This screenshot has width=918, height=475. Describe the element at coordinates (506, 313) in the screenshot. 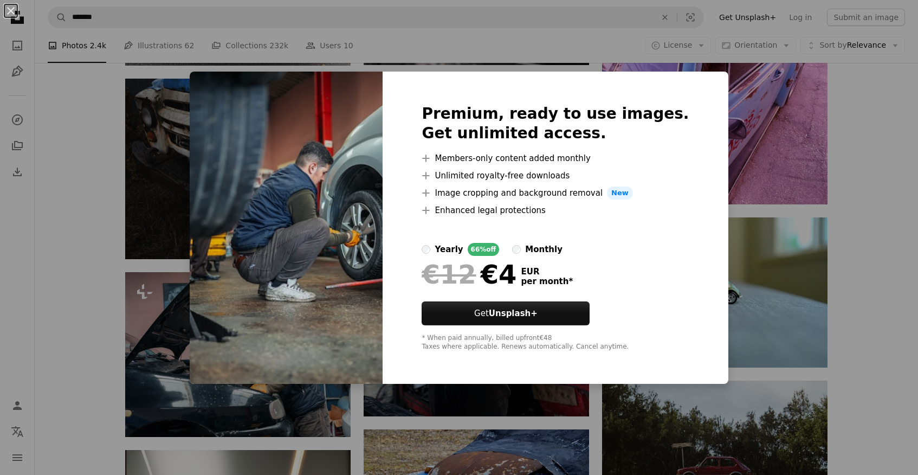

I see `button: GetUnsplash+` at that location.